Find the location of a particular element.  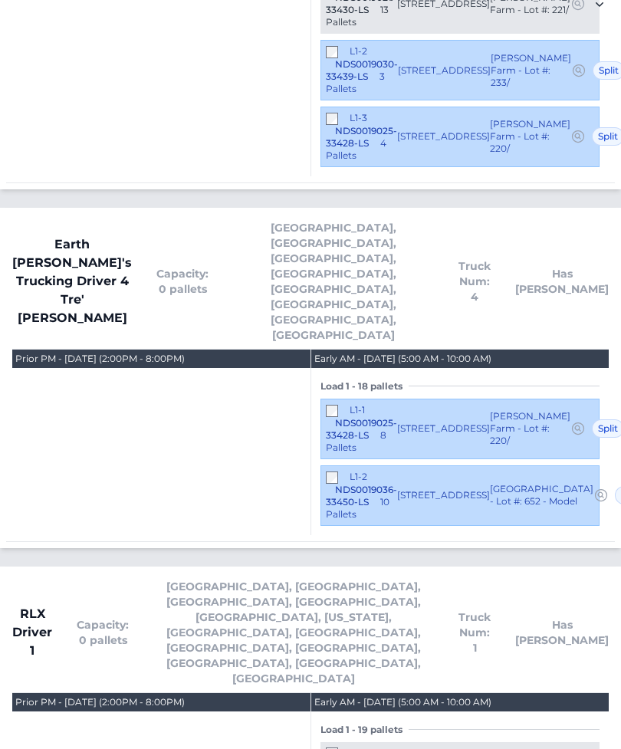

span: 10 Pallets is located at coordinates (357, 508).